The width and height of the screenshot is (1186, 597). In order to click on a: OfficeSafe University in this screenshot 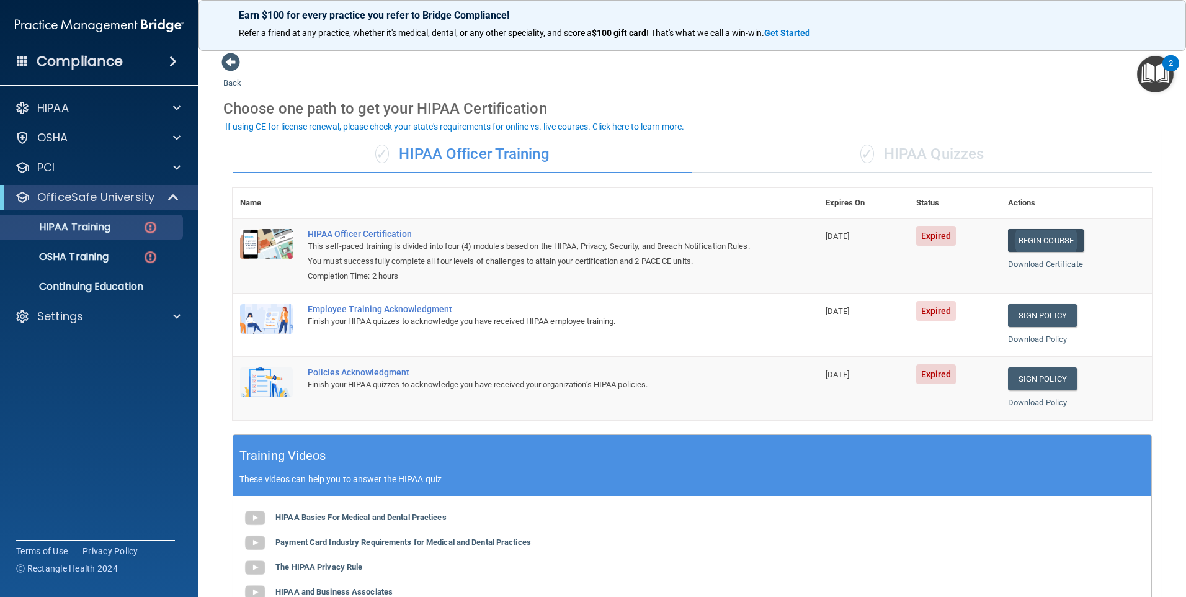, I will do `click(97, 197)`.